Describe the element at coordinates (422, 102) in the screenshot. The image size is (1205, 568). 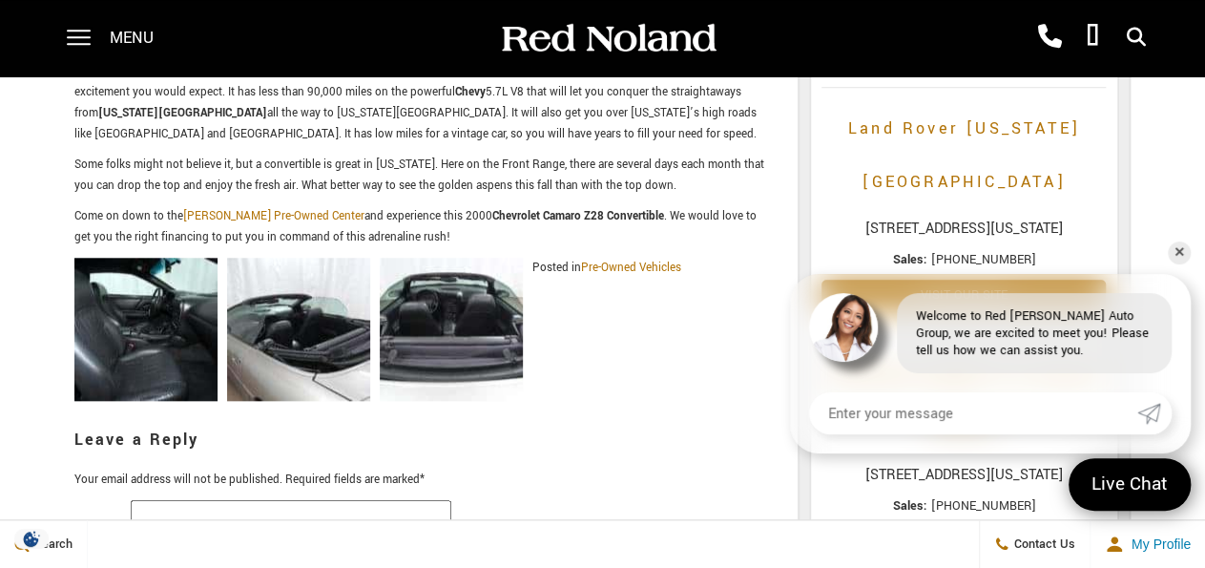
I see `p: This classic muscle car available at the will let you drop the top and hit the road with all the ...` at that location.